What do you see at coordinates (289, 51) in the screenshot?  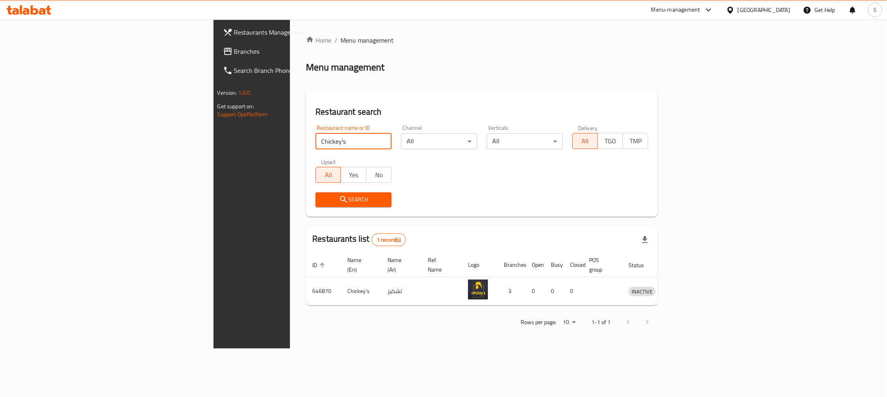 I see `a: Branches` at bounding box center [289, 51].